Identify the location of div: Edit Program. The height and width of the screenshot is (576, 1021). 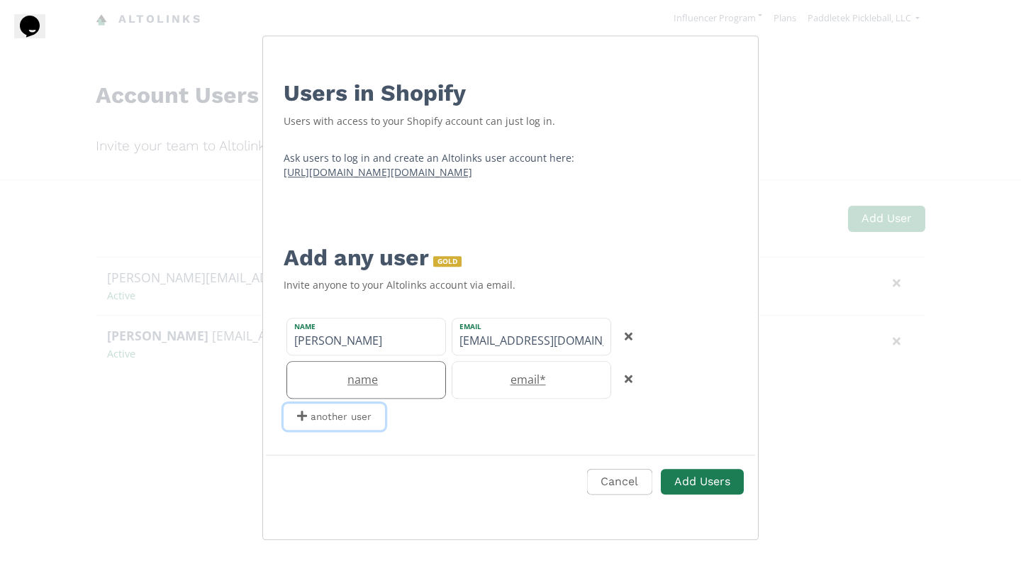
(511, 287).